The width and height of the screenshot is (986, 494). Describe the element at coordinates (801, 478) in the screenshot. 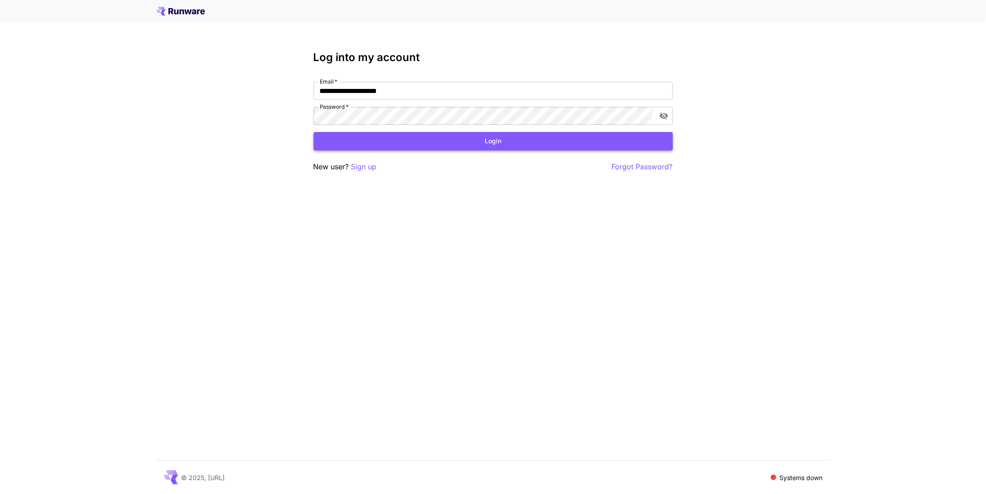

I see `p: Systems down` at that location.